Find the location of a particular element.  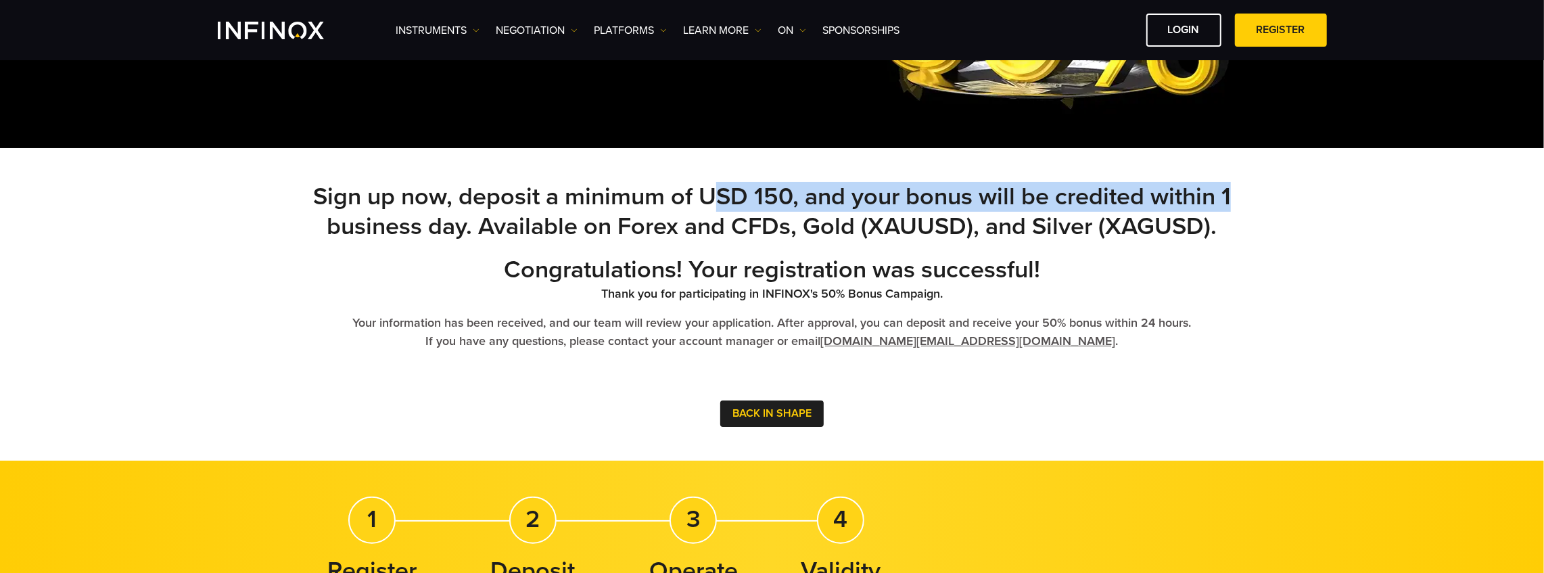

a: Instruments is located at coordinates (438, 30).